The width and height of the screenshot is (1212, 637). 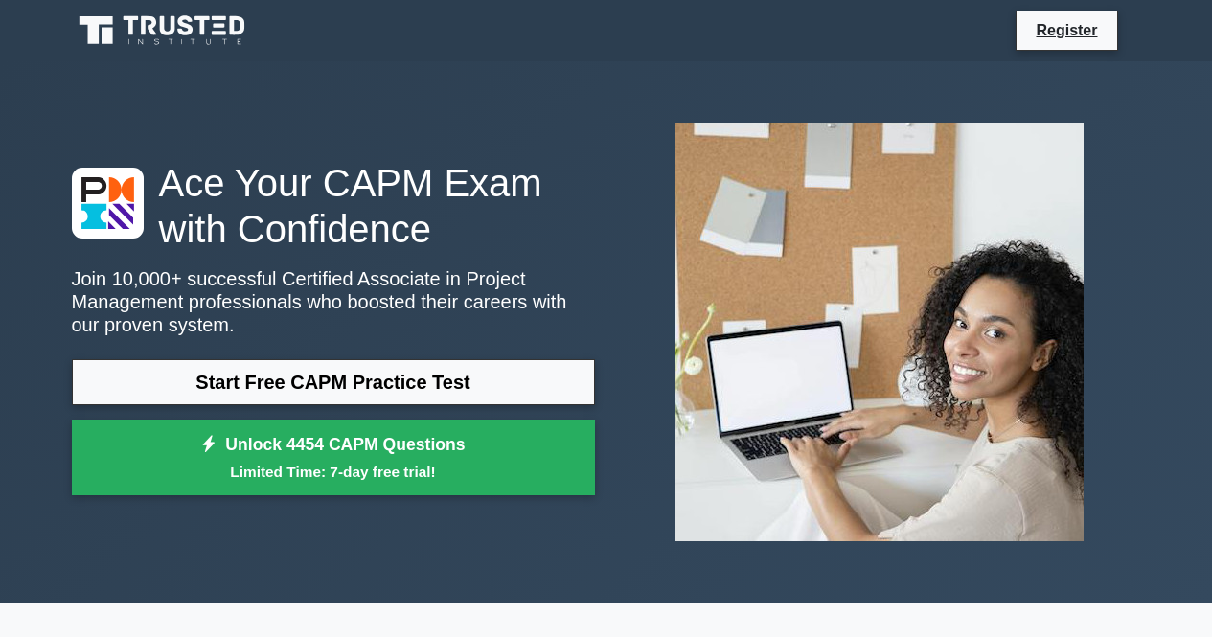 I want to click on a: Start Free CAPM Practice Test, so click(x=334, y=382).